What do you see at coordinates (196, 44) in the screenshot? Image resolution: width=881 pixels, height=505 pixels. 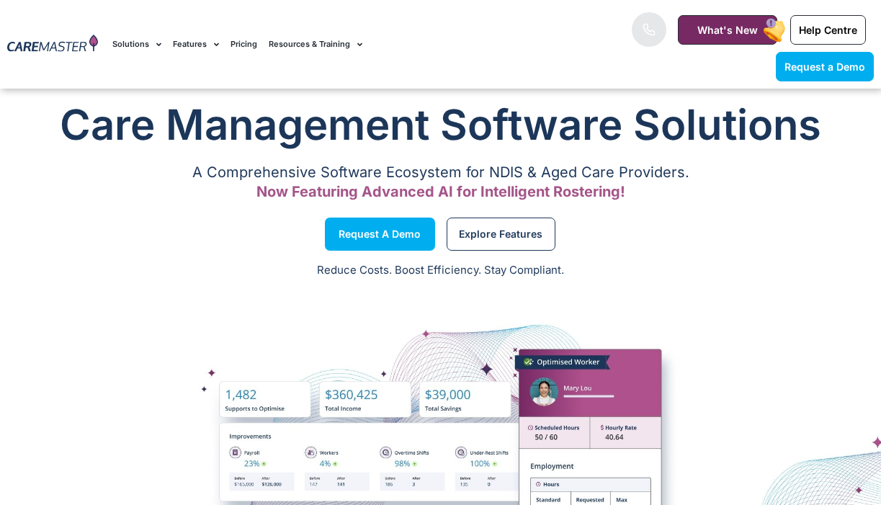 I see `a: Features` at bounding box center [196, 44].